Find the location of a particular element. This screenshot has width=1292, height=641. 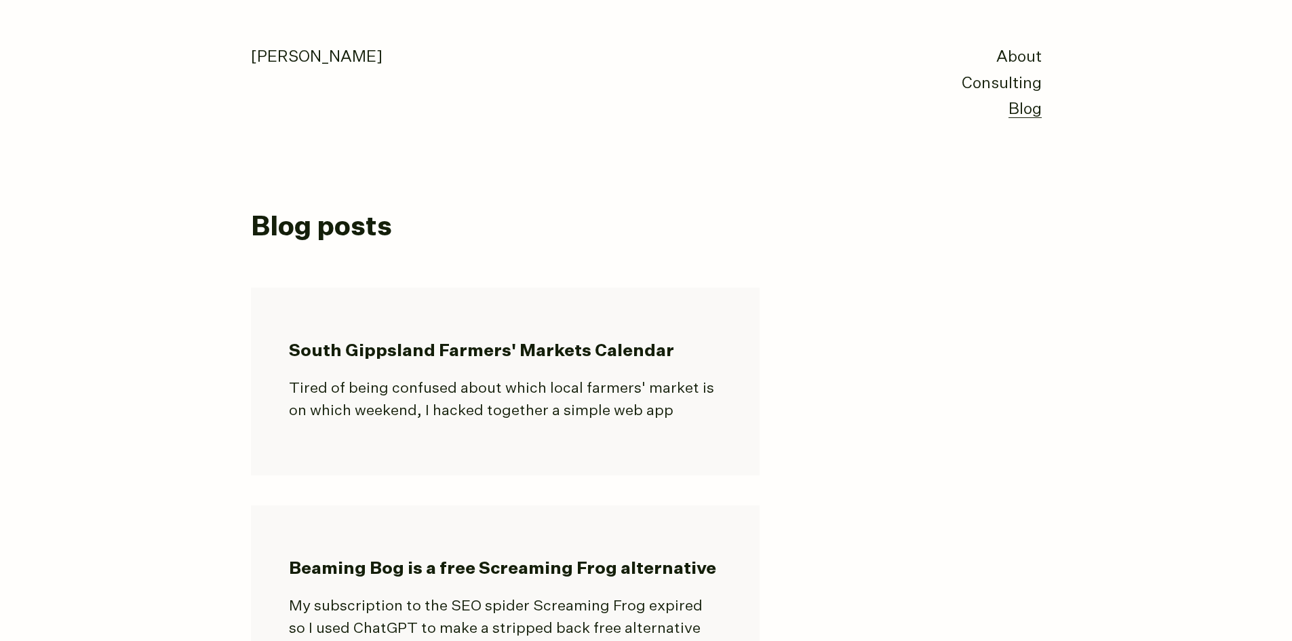

nav: primary is located at coordinates (1002, 84).